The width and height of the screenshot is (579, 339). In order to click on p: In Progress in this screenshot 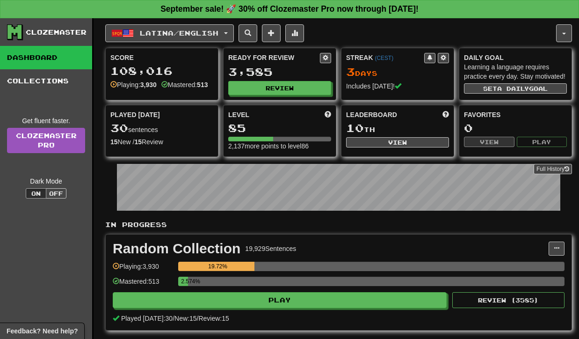, I will do `click(339, 224)`.